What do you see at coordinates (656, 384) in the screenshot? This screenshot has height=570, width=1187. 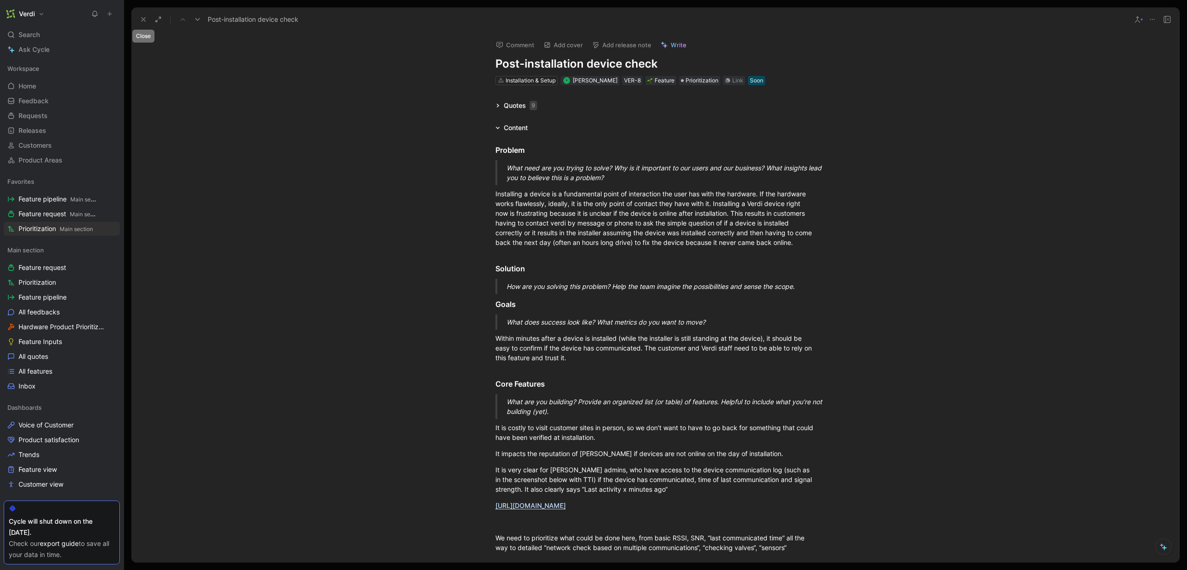 I see `div: Core Features` at bounding box center [656, 384].